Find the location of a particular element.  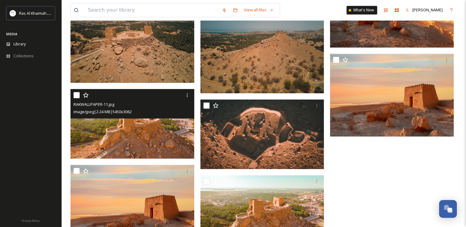

a: Privacy Policy is located at coordinates (31, 220).